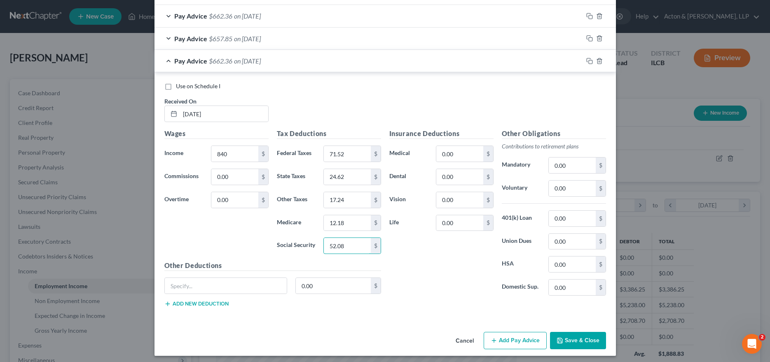  What do you see at coordinates (521, 165) in the screenshot?
I see `label: Mandatory` at bounding box center [521, 165].